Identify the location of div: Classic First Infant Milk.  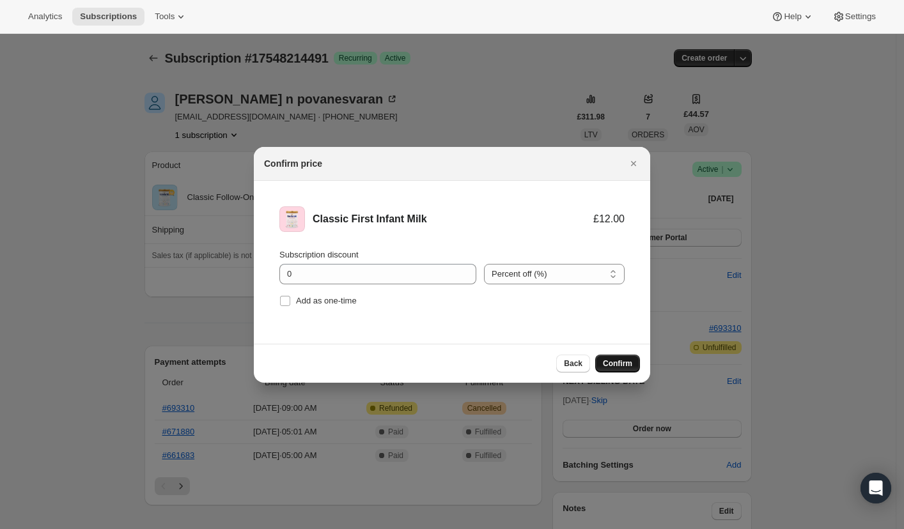
(453, 219).